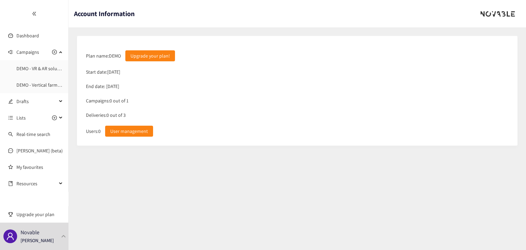 This screenshot has width=526, height=250. I want to click on span: Resources, so click(37, 184).